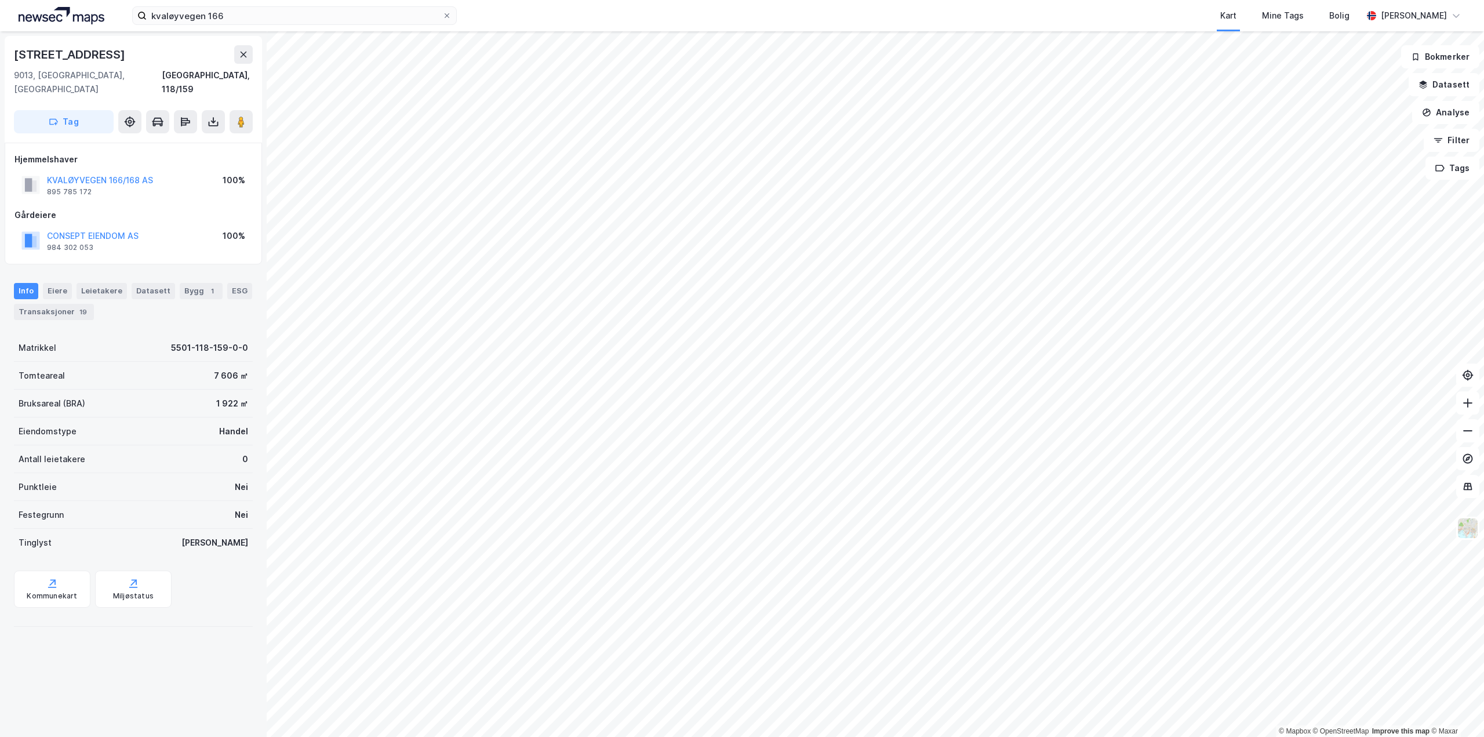 The image size is (1484, 737). What do you see at coordinates (1341, 731) in the screenshot?
I see `a: OpenStreetMap` at bounding box center [1341, 731].